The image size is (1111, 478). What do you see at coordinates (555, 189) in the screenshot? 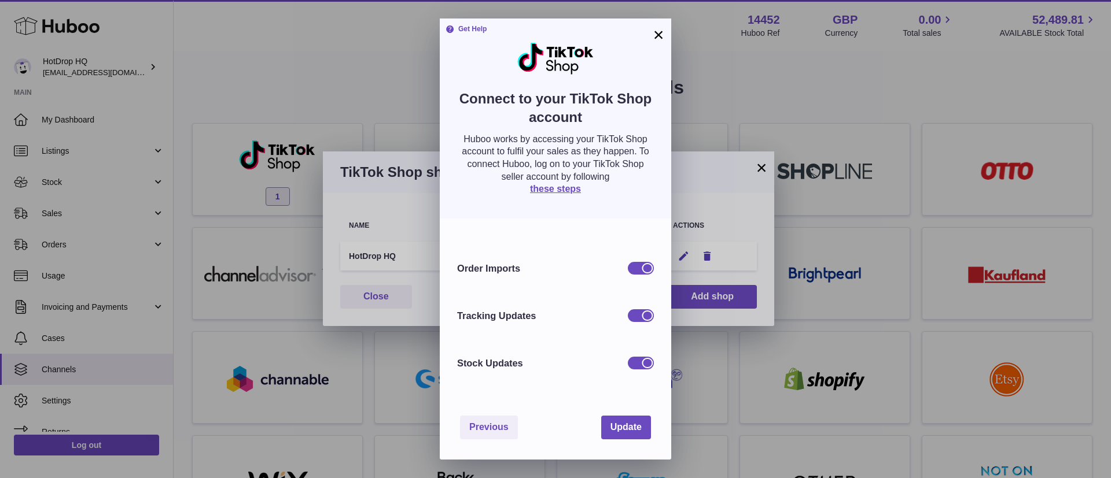
I see `a: these steps` at bounding box center [555, 189].